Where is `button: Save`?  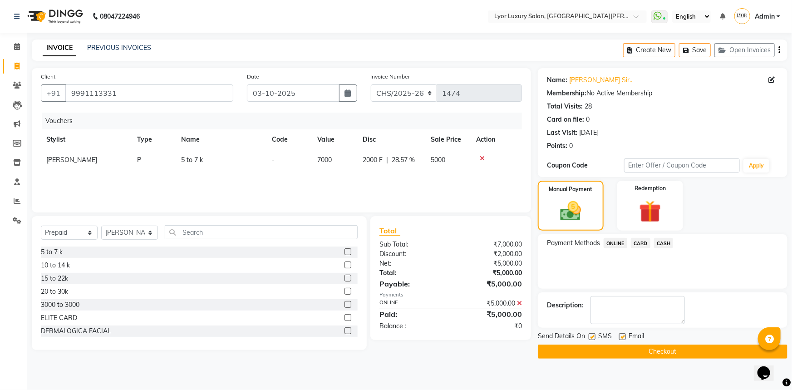 button: Save is located at coordinates (695, 50).